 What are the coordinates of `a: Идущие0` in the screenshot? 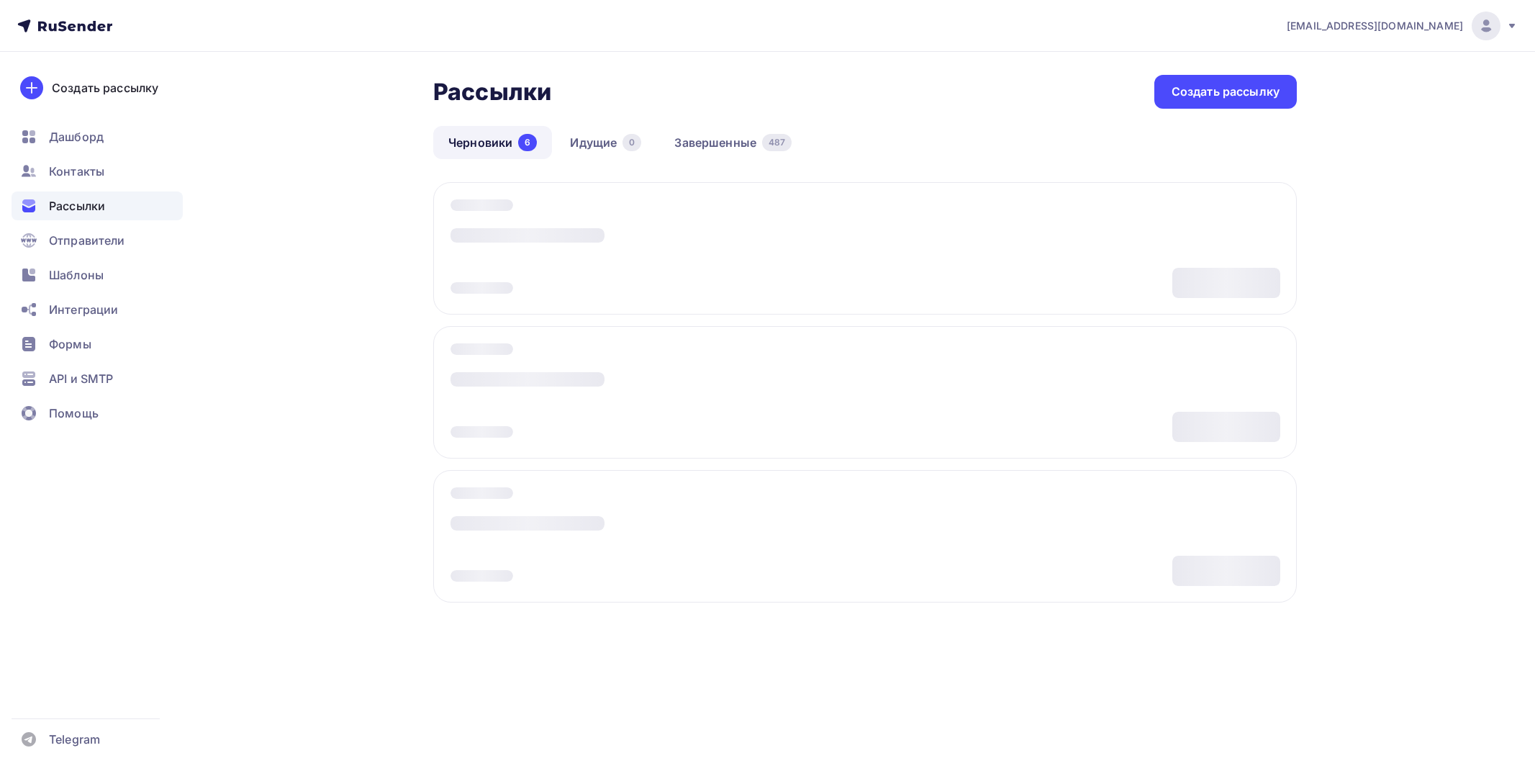 It's located at (605, 143).